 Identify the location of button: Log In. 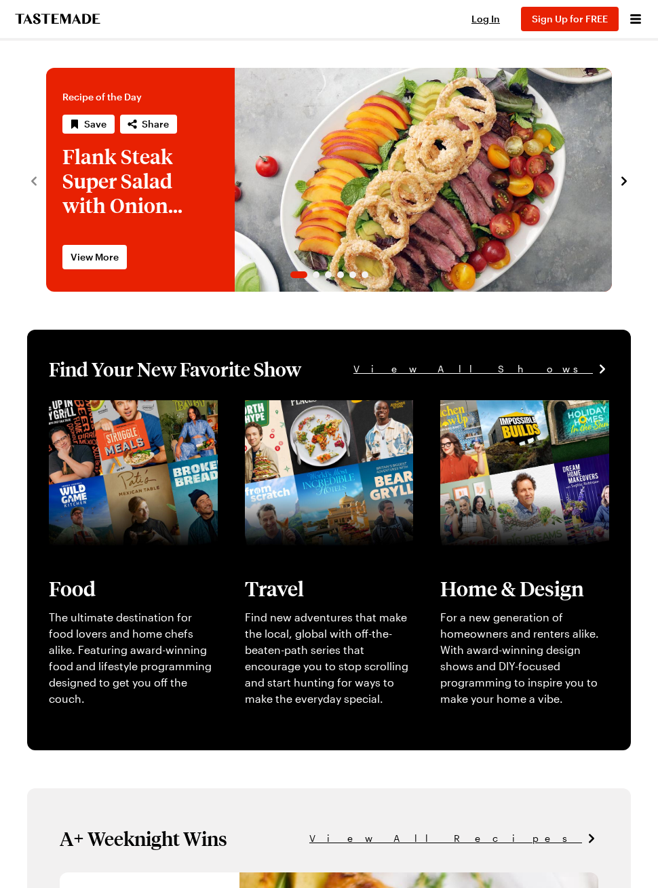
(486, 19).